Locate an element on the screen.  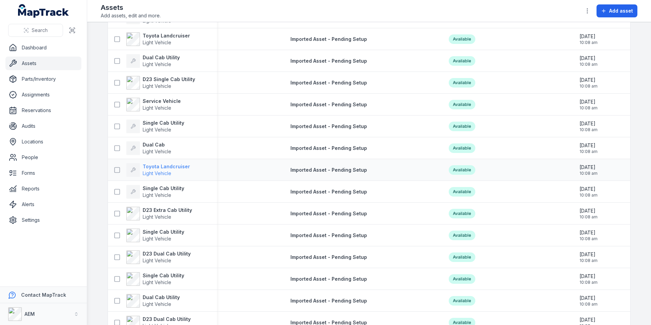
h2: Assets is located at coordinates (131, 7).